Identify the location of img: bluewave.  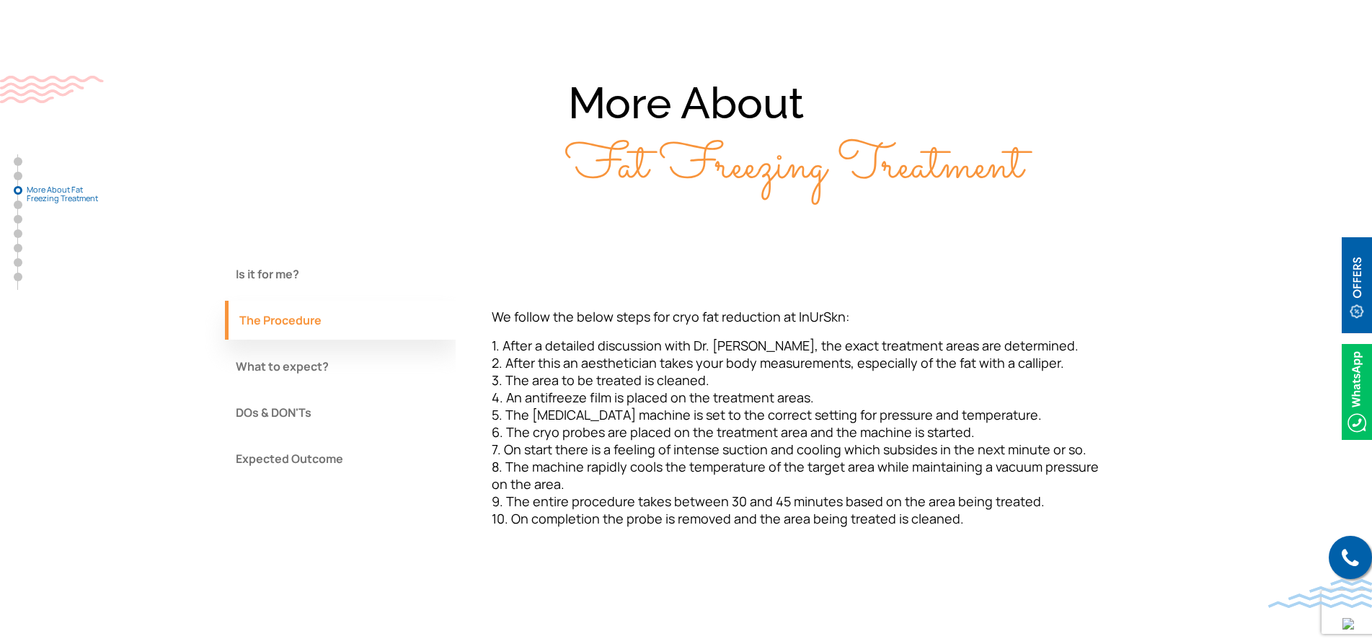
(1320, 593).